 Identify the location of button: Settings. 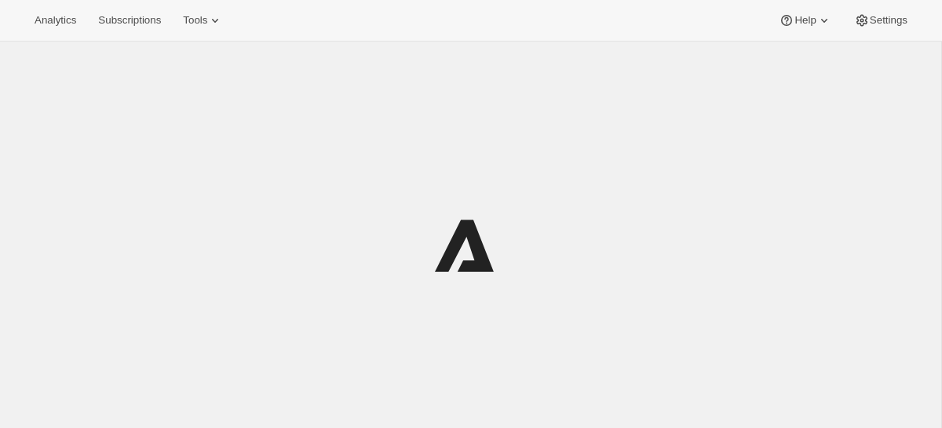
(880, 20).